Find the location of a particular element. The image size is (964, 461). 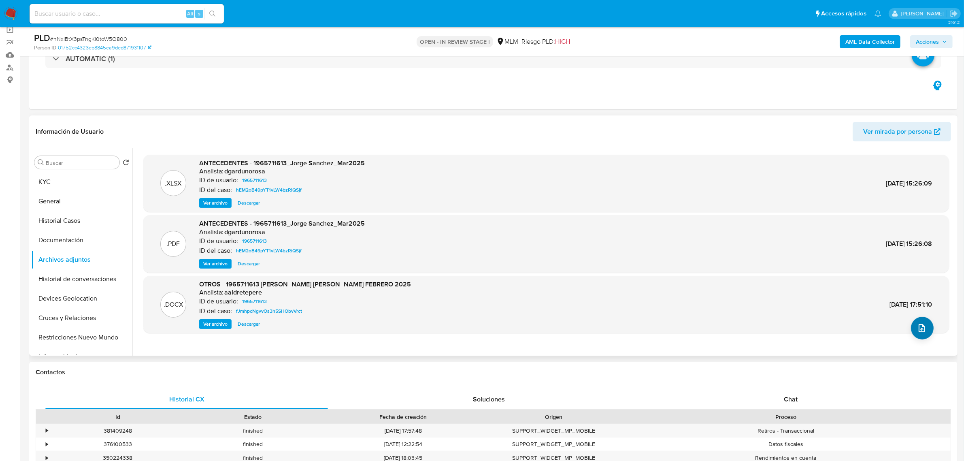

span: Historial CX is located at coordinates (187, 399).